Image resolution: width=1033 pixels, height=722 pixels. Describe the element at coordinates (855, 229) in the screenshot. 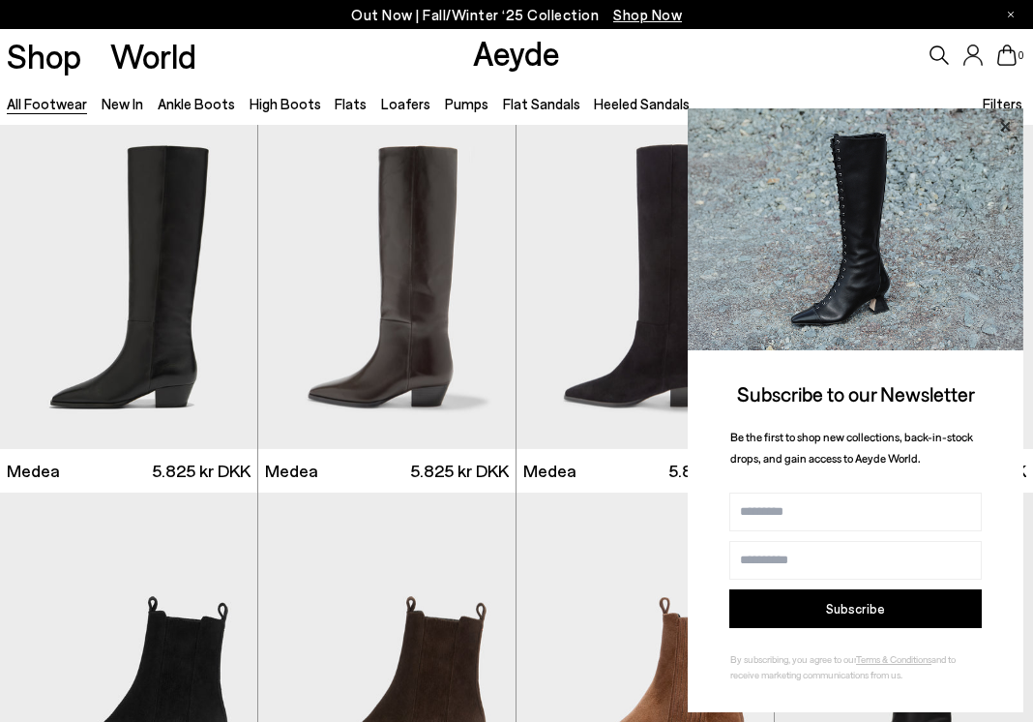

I see `img: 2a6287a1333c9a56320fd6e7b3c4a9a9.jpg` at that location.